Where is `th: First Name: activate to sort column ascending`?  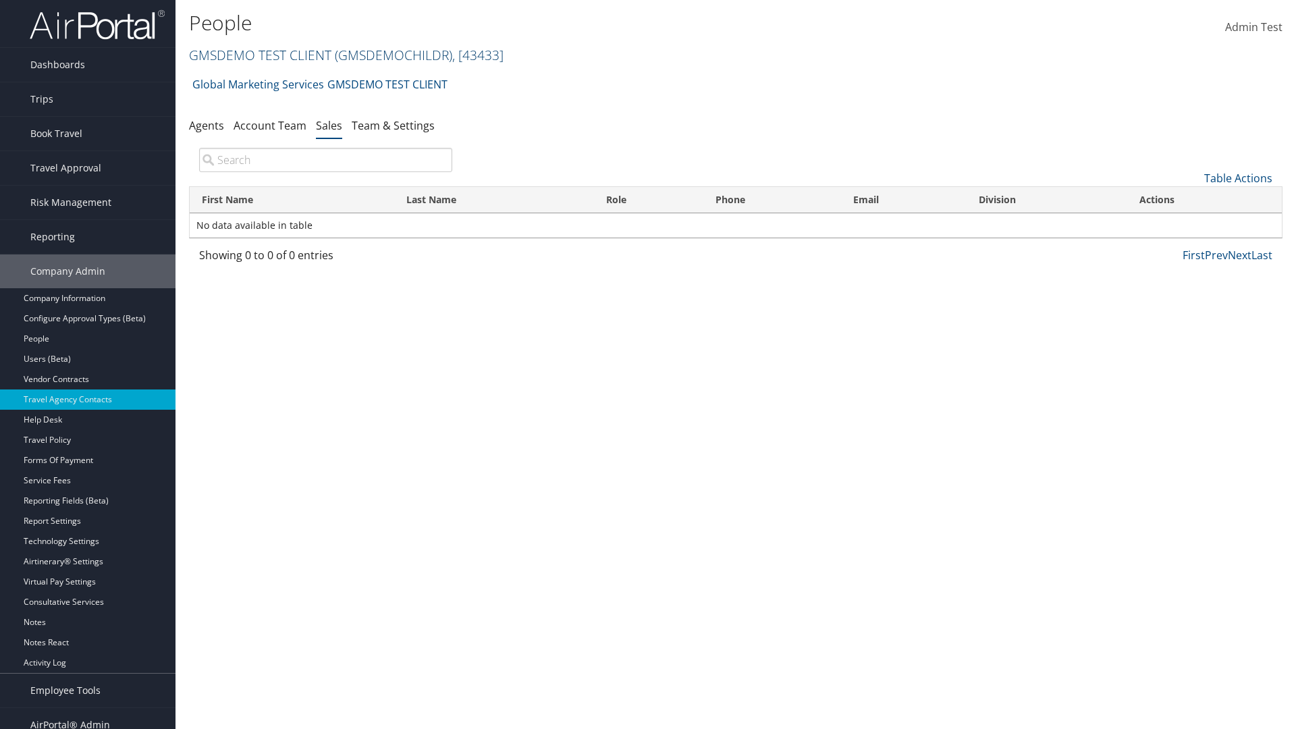
th: First Name: activate to sort column ascending is located at coordinates (292, 200).